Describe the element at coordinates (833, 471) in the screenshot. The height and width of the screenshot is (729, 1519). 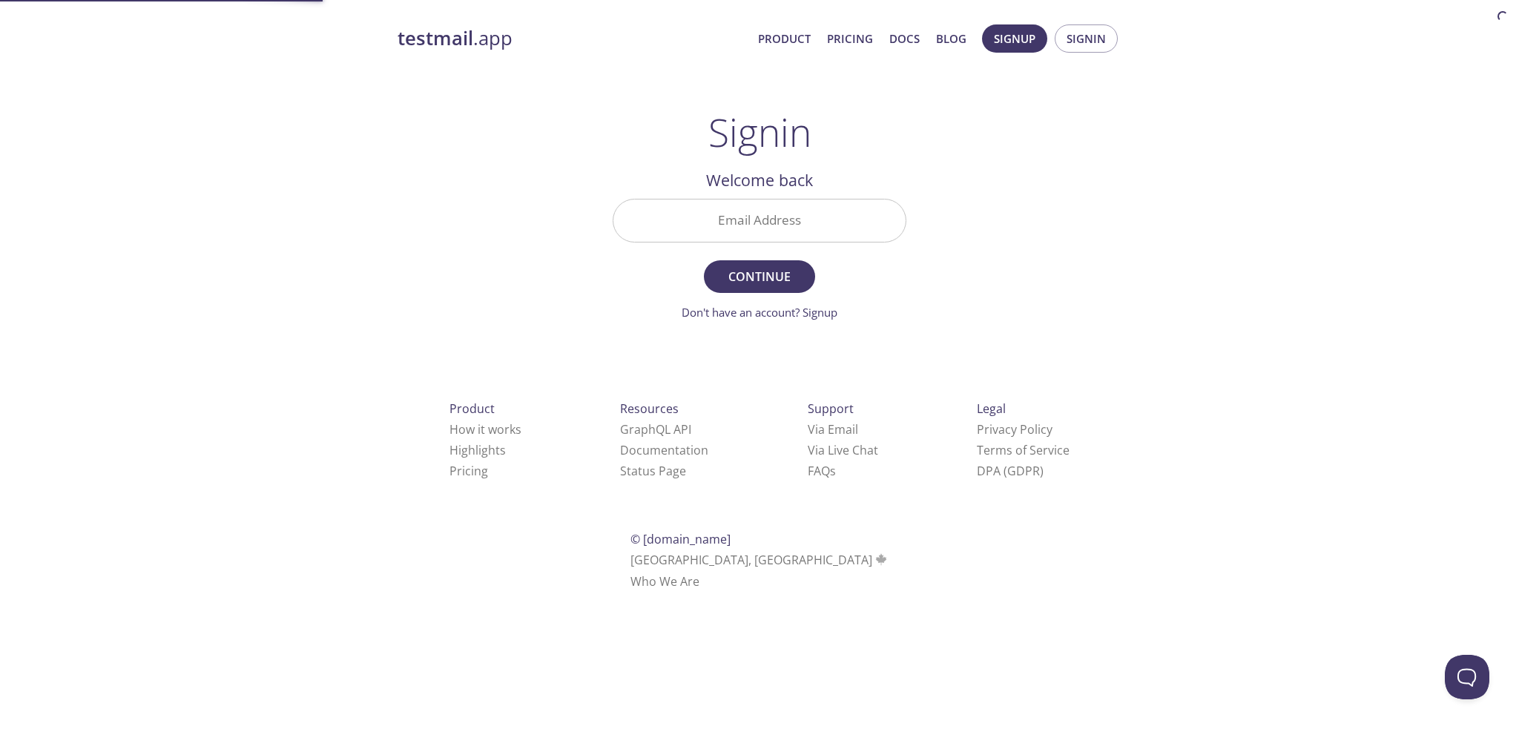
I see `span: s` at that location.